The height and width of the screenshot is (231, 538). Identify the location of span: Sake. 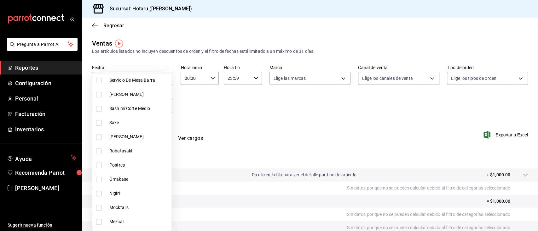
(139, 123).